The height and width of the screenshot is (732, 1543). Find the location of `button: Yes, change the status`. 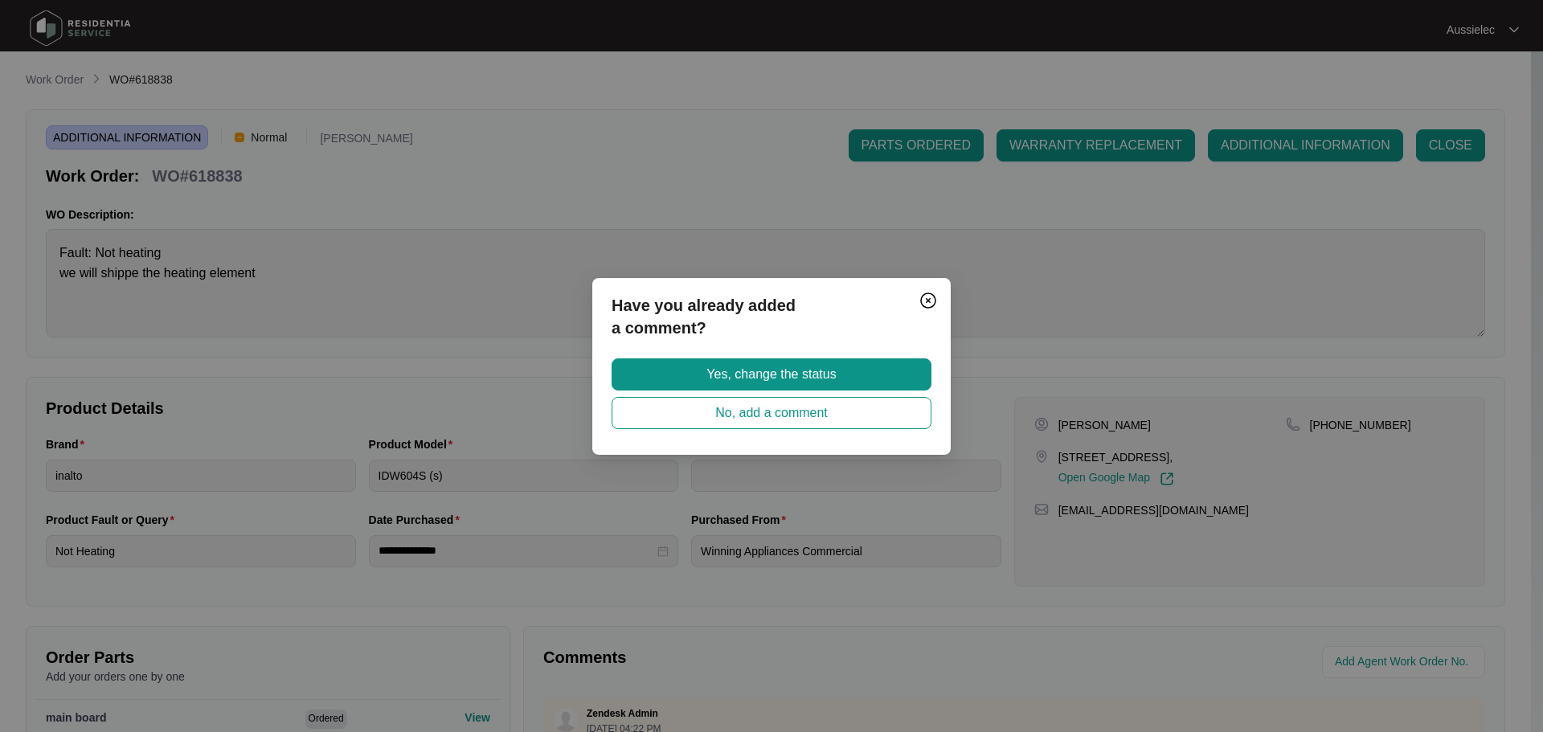

button: Yes, change the status is located at coordinates (772, 375).